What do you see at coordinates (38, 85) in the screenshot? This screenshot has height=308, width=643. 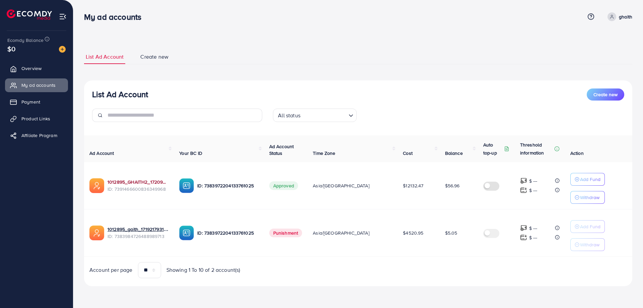 I see `span: My ad accounts` at bounding box center [38, 85].